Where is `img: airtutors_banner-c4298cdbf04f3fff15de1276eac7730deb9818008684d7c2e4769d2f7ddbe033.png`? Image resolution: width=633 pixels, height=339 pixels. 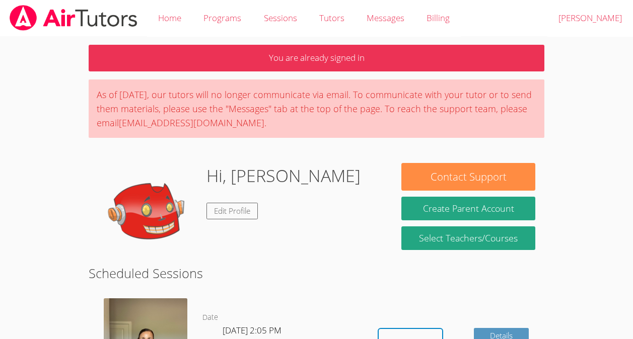 img: airtutors_banner-c4298cdbf04f3fff15de1276eac7730deb9818008684d7c2e4769d2f7ddbe033.png is located at coordinates (74, 18).